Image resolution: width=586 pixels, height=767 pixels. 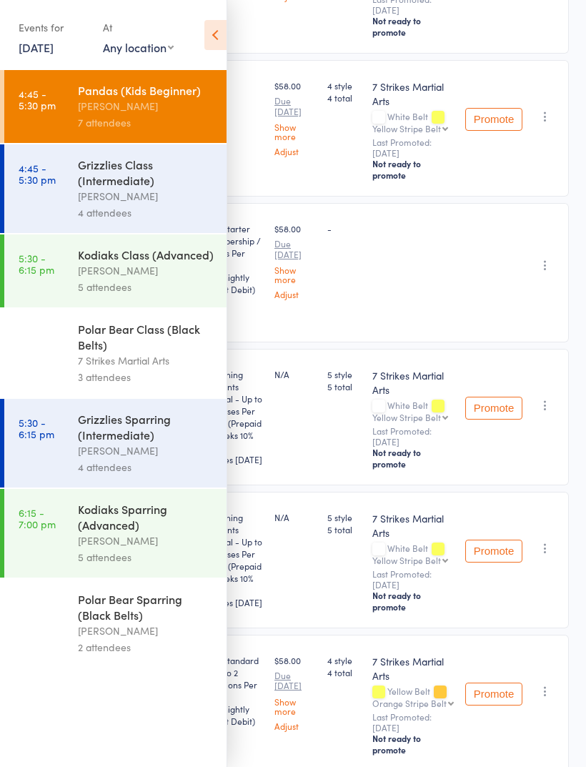 I want to click on div: 3 attendees, so click(x=146, y=377).